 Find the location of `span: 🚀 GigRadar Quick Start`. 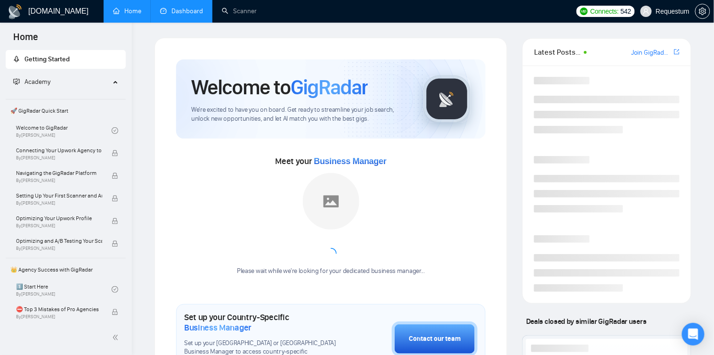

span: 🚀 GigRadar Quick Start is located at coordinates (65, 111).